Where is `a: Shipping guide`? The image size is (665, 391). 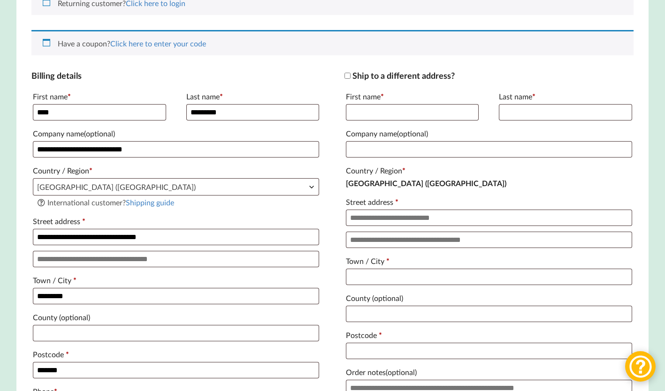 a: Shipping guide is located at coordinates (150, 202).